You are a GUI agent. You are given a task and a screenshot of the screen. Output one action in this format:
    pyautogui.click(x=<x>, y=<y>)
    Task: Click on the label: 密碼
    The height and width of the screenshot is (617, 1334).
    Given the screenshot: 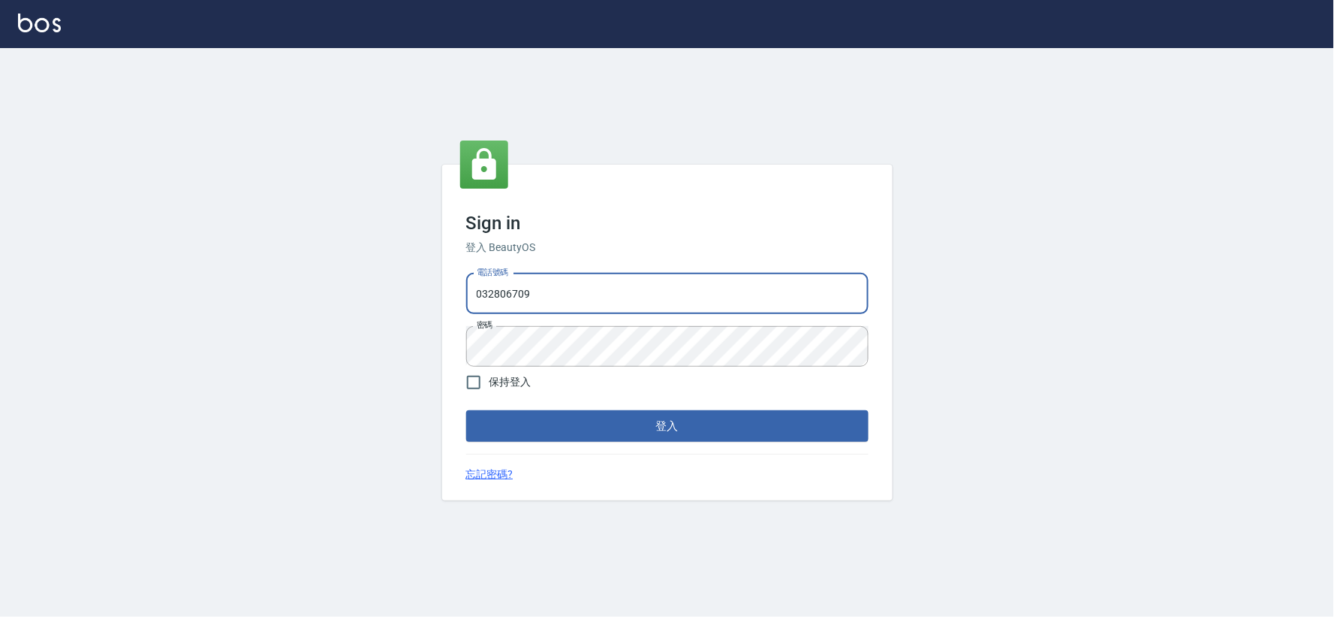 What is the action you would take?
    pyautogui.click(x=484, y=324)
    